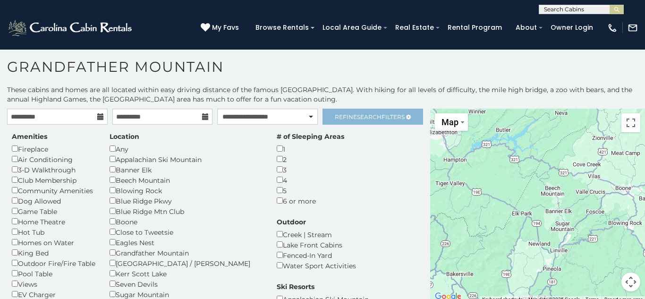  Describe the element at coordinates (53, 232) in the screenshot. I see `div: Hot Tub` at that location.